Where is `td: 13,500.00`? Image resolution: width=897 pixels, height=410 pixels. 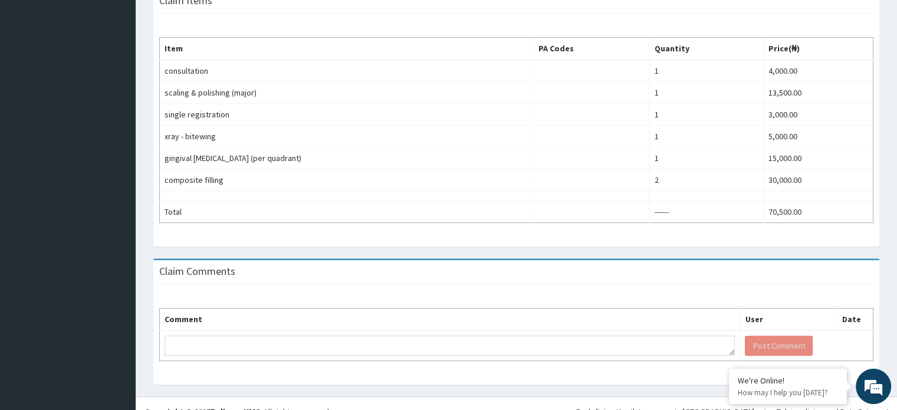
td: 13,500.00 is located at coordinates (819, 93).